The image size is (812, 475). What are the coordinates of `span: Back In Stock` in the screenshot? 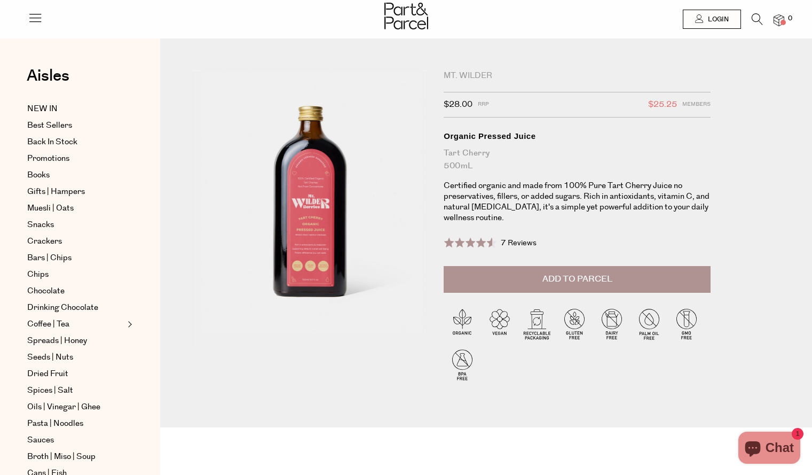 It's located at (52, 142).